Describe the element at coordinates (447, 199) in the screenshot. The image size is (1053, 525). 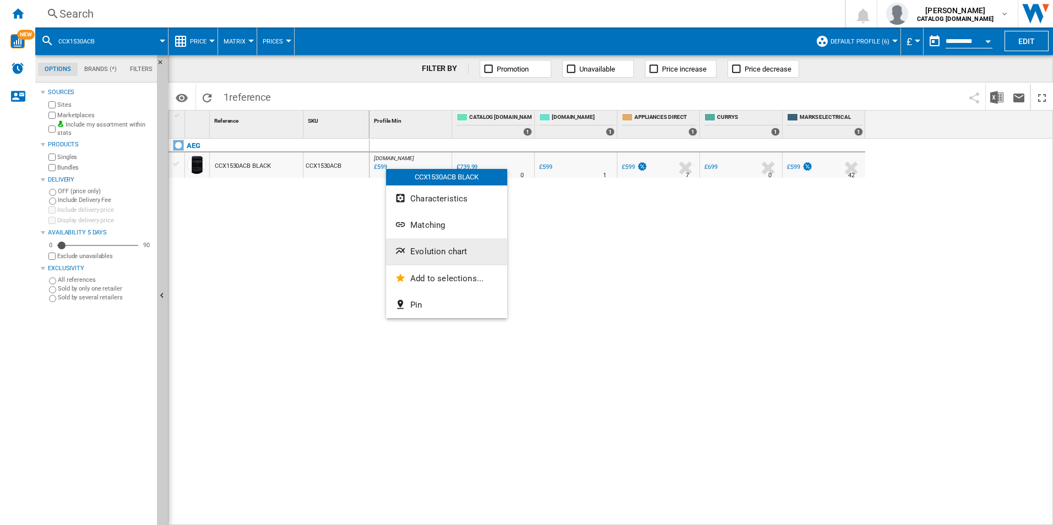
I see `button: Characteristics` at that location.